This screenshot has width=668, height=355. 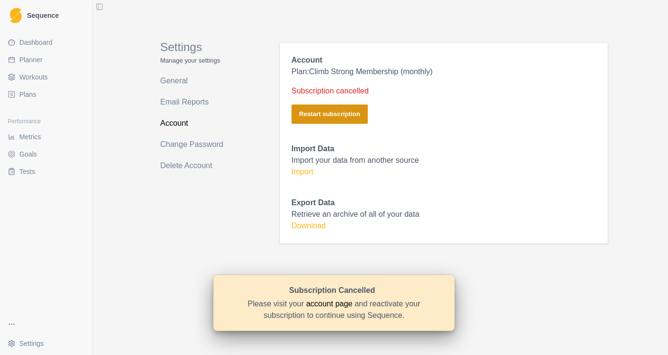 I want to click on div: Please visit your and reactivate your subscription to continue using Sequence., so click(x=334, y=310).